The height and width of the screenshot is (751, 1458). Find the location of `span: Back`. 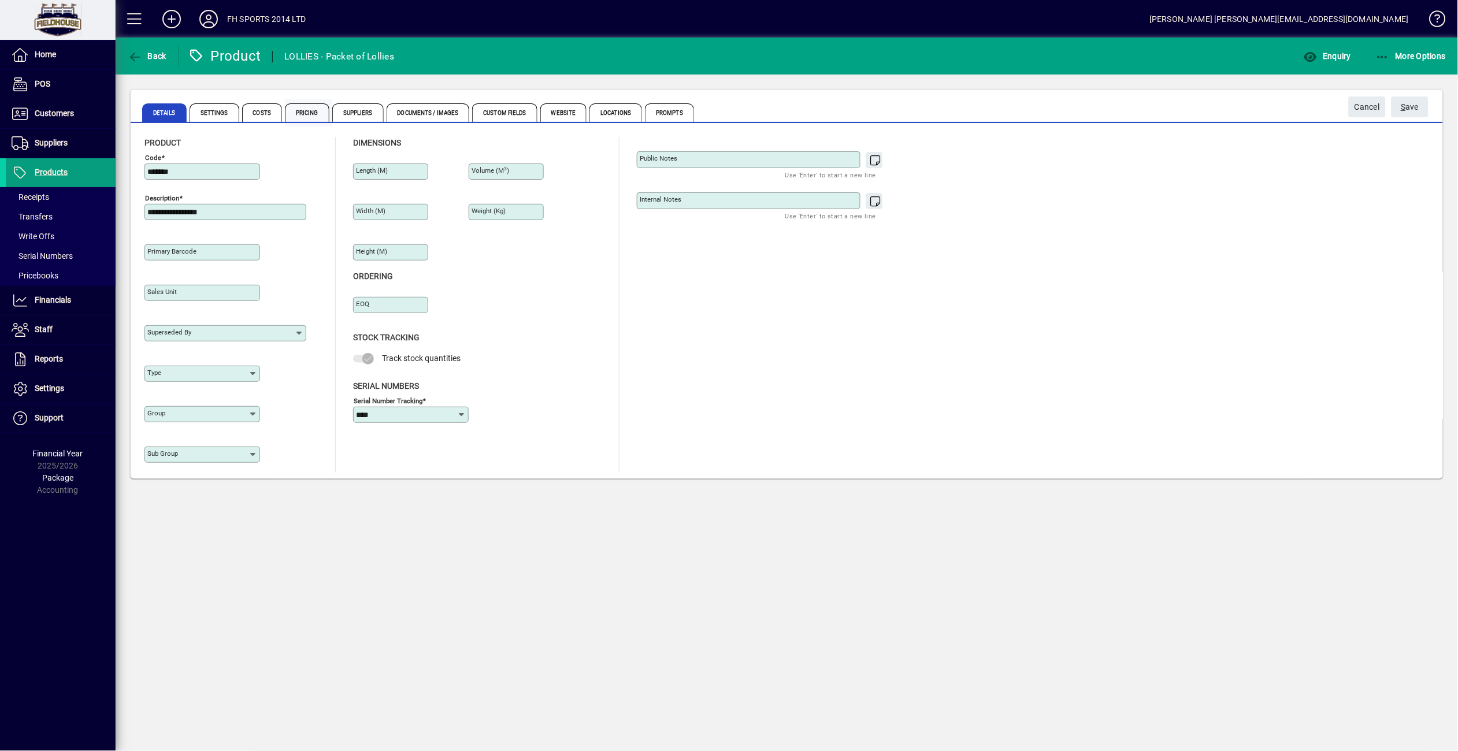

span: Back is located at coordinates (147, 56).